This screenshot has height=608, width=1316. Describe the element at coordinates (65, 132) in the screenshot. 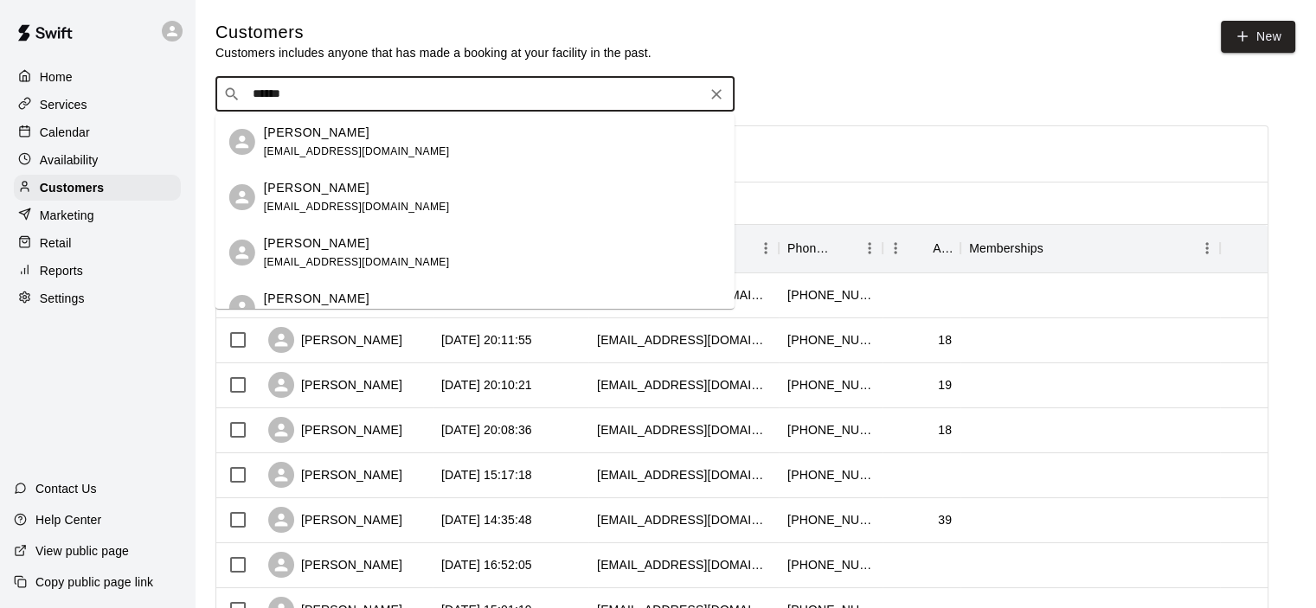

I see `p: Calendar` at that location.